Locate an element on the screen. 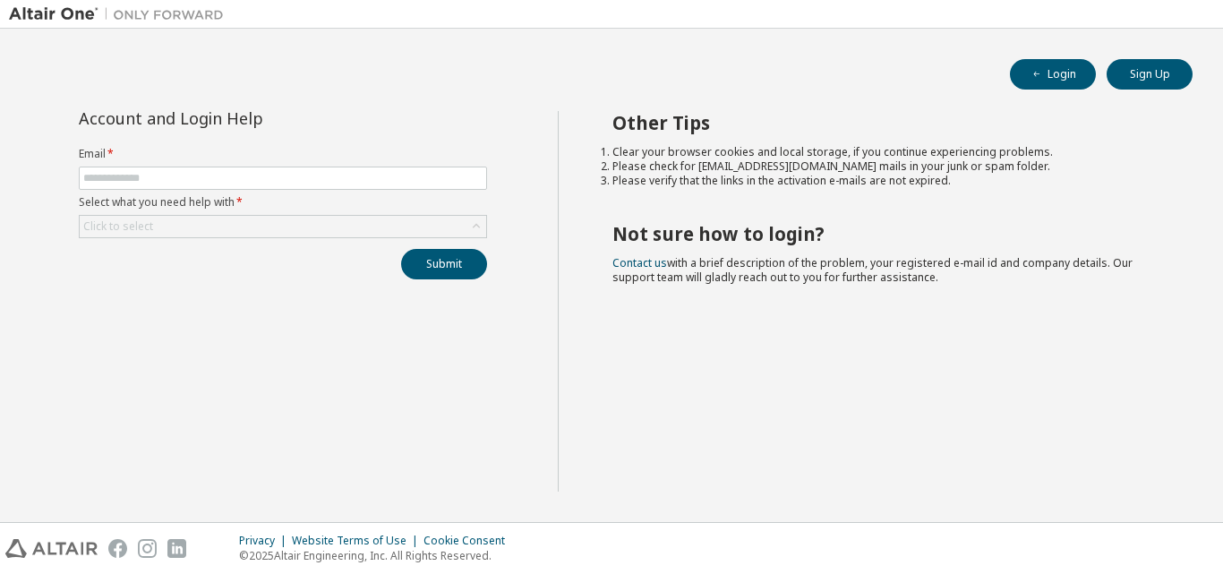 This screenshot has width=1223, height=574. button: Sign Up is located at coordinates (1150, 74).